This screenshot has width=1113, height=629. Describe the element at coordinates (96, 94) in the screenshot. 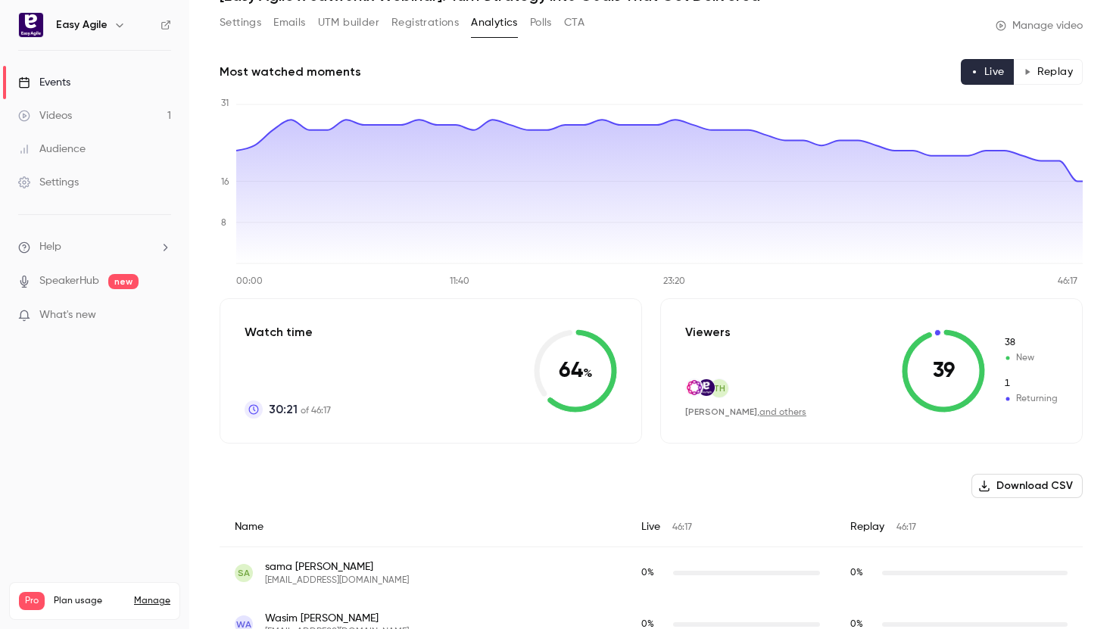

I see `div: Domain Overview` at that location.